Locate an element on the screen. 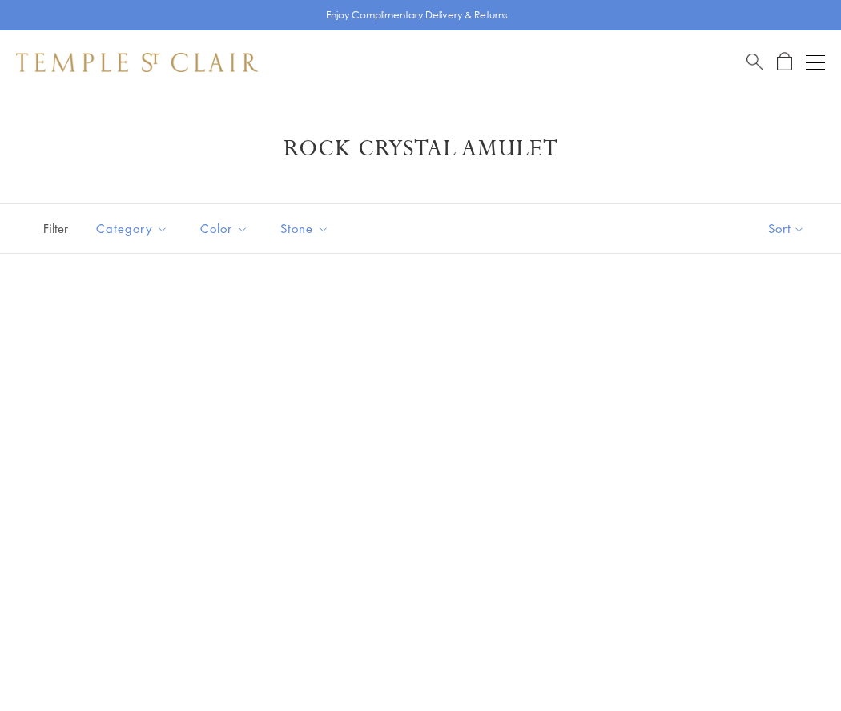  button: Open navigation is located at coordinates (816, 62).